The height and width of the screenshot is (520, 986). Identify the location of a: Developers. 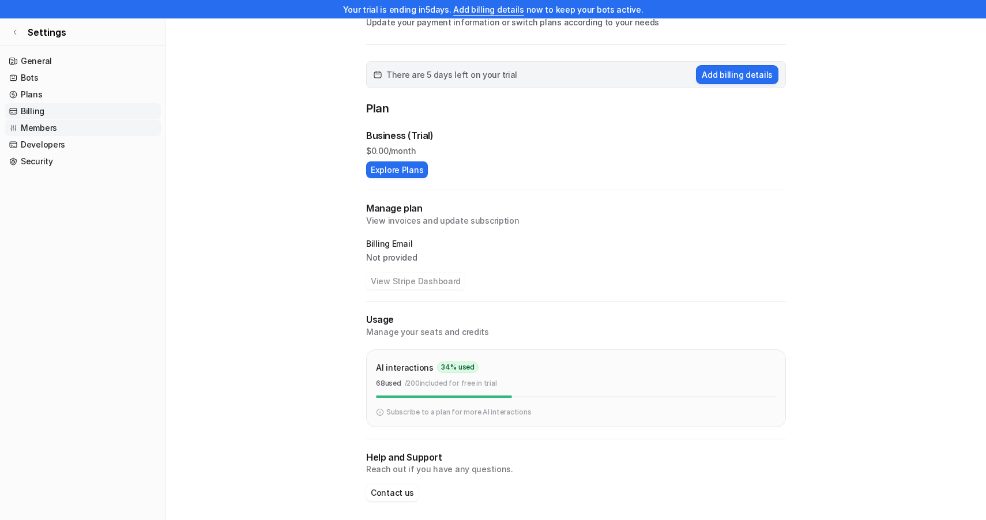
(82, 145).